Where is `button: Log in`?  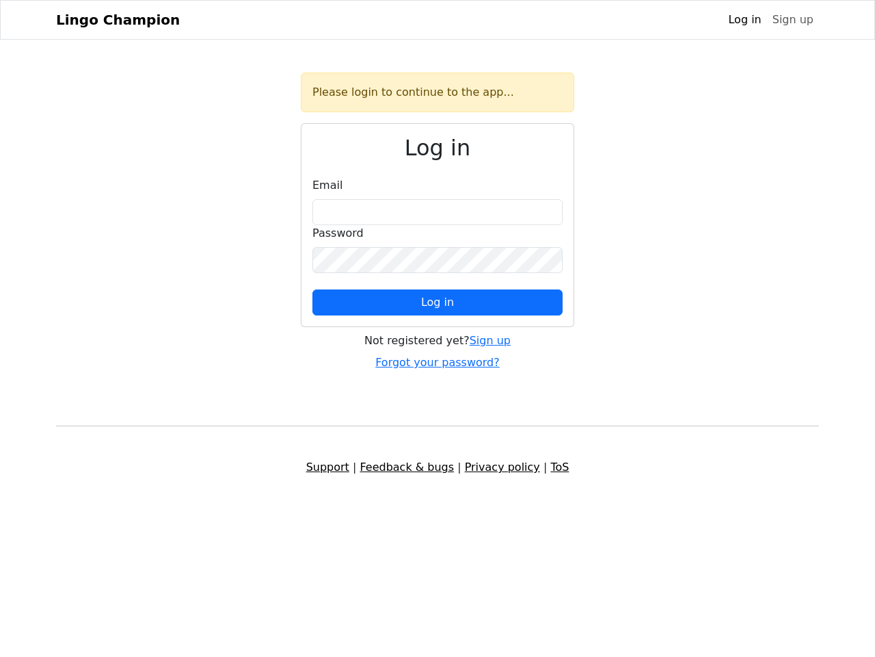
button: Log in is located at coordinates (438, 302).